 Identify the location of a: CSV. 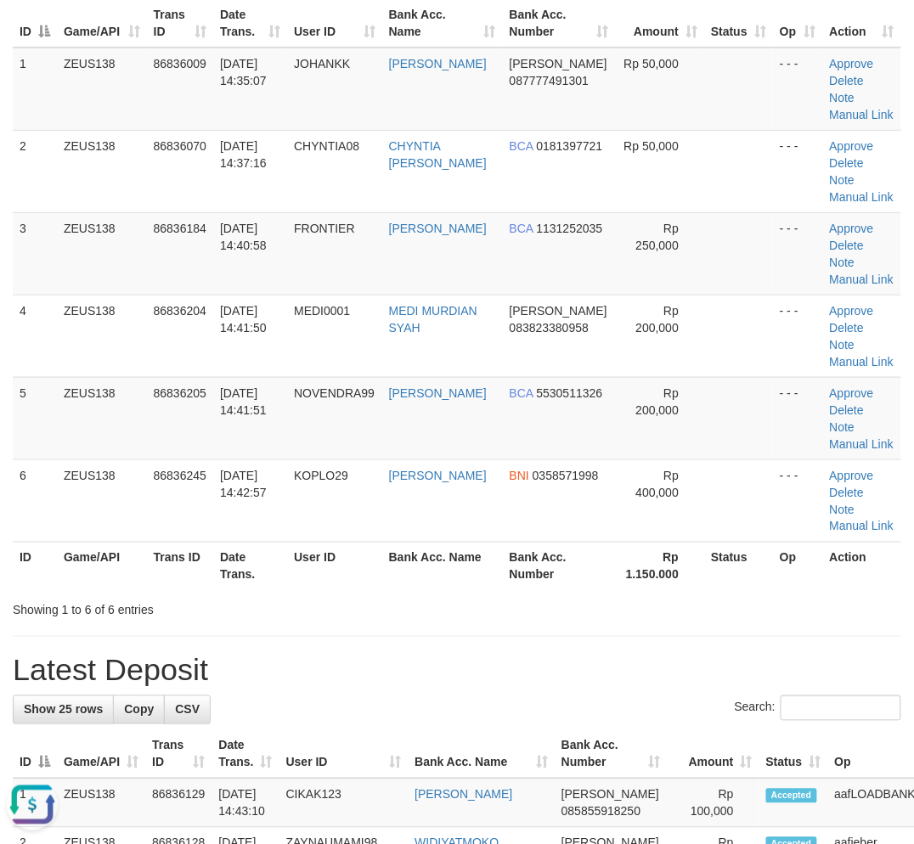
(187, 710).